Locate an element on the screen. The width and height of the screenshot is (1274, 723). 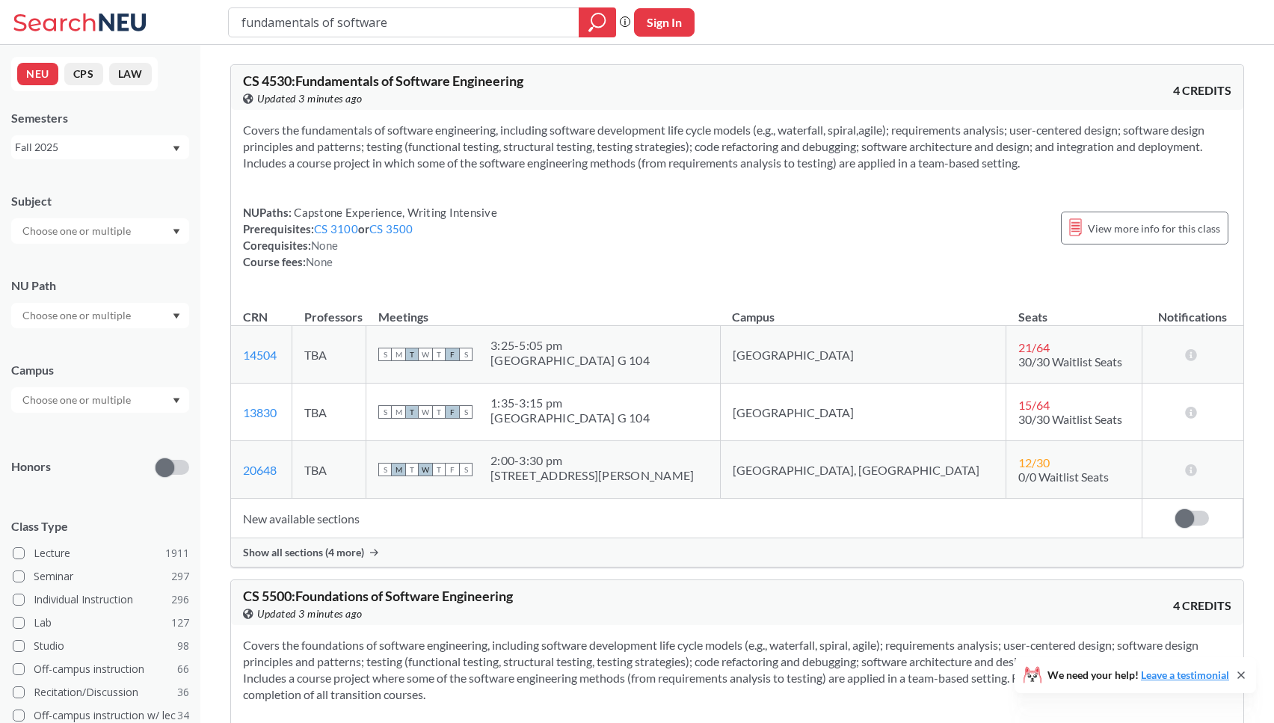
span: 12 / 30 is located at coordinates (1034, 462).